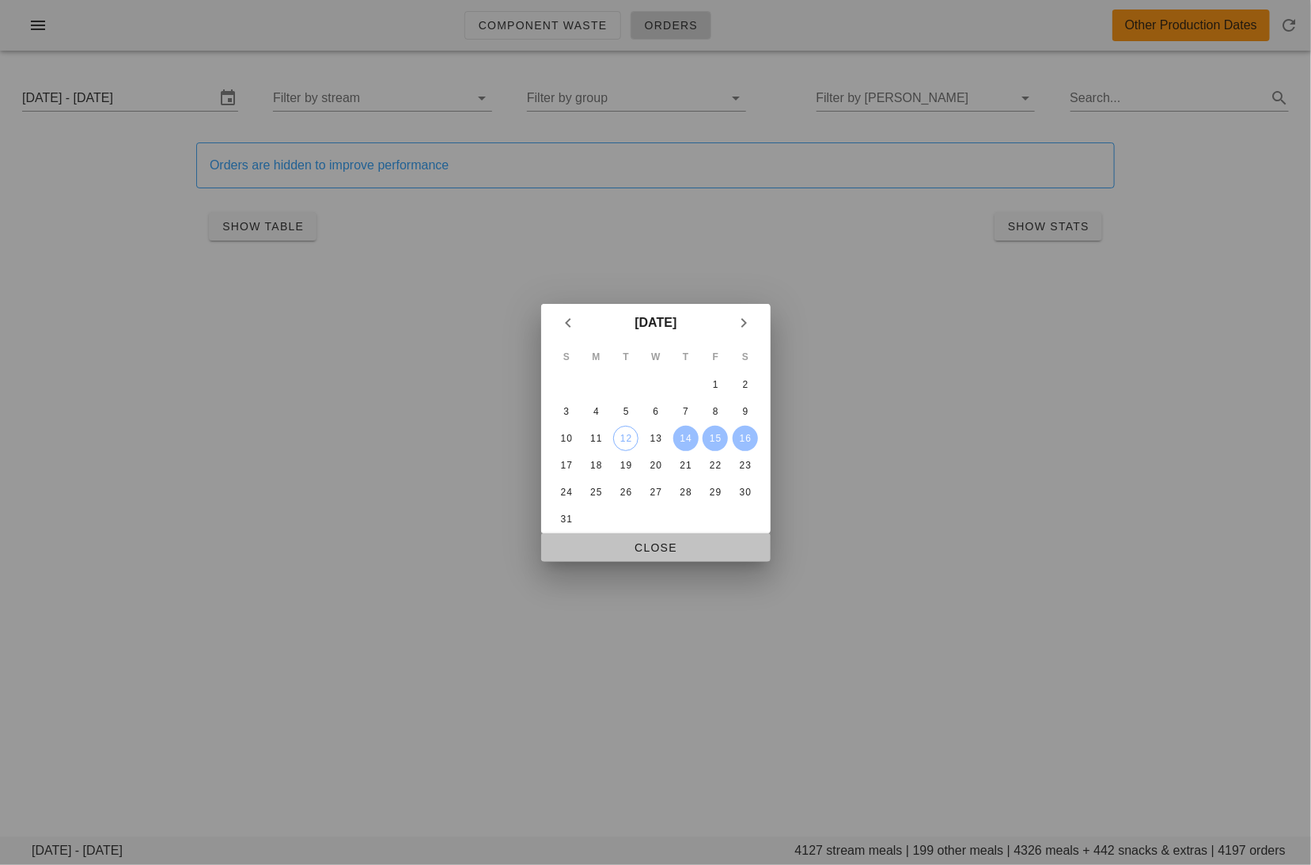 This screenshot has height=865, width=1311. Describe the element at coordinates (566, 492) in the screenshot. I see `button: 24` at that location.